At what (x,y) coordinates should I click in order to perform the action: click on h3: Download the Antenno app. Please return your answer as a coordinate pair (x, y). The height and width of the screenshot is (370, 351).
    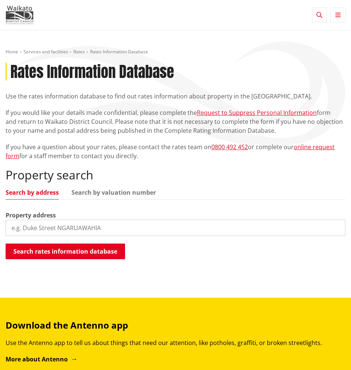
    Looking at the image, I should click on (175, 325).